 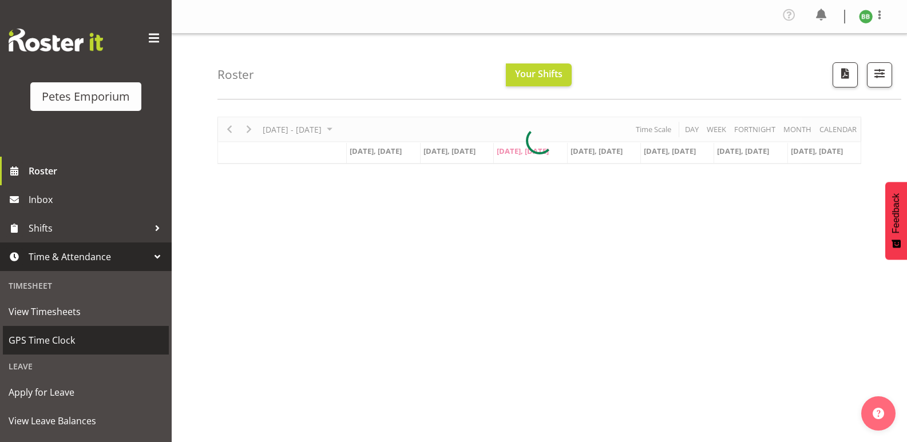 I want to click on button: Download a PDF of the roster according to the set date range., so click(x=845, y=75).